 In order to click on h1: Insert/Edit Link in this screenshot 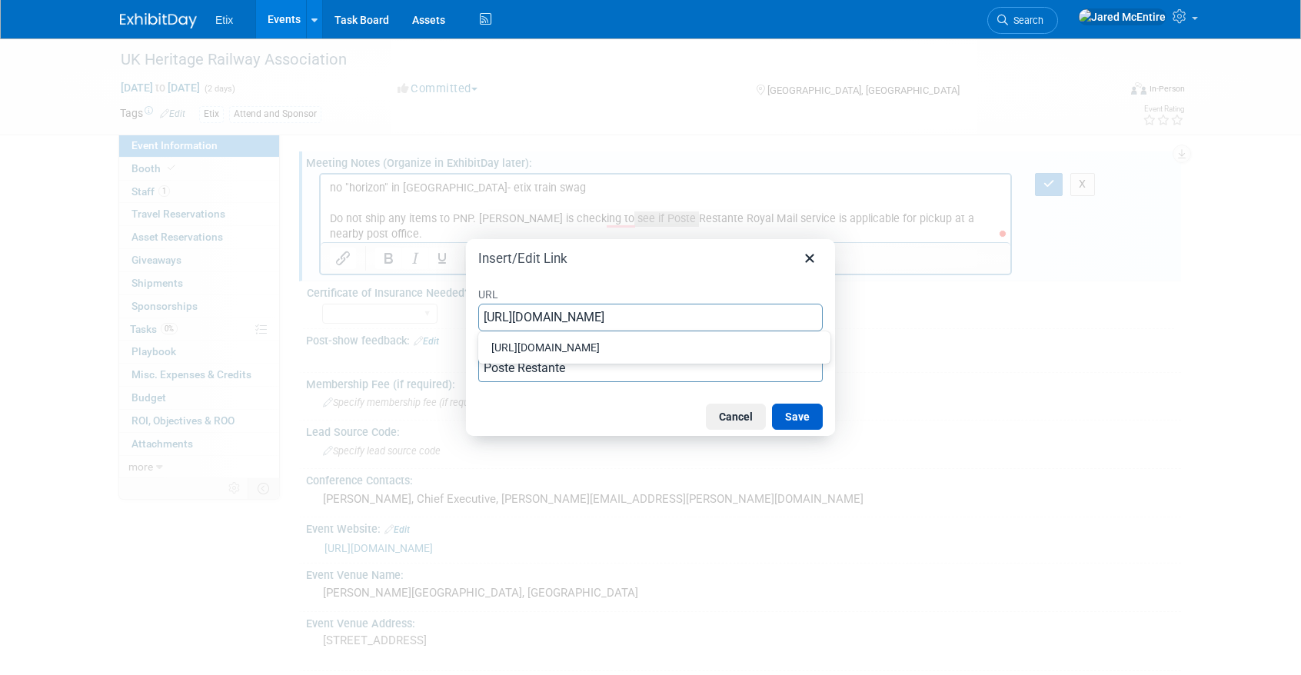, I will do `click(523, 258)`.